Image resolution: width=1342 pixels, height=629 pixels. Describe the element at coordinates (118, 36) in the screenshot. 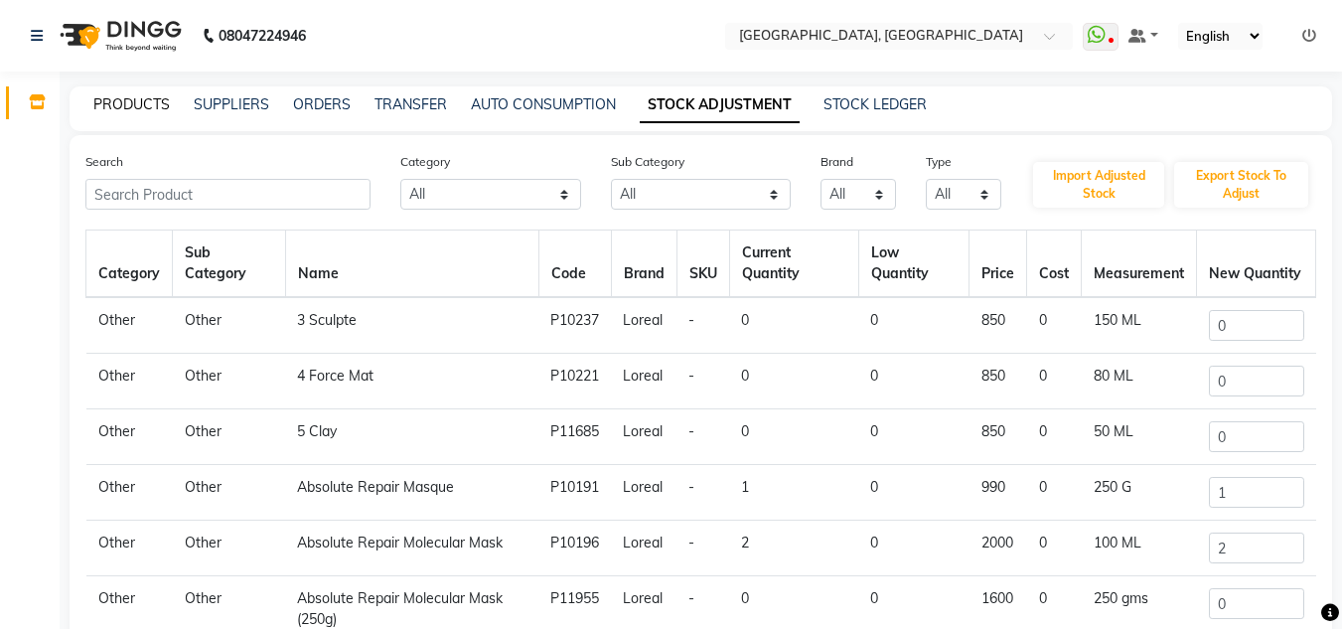

I see `img: logo` at that location.